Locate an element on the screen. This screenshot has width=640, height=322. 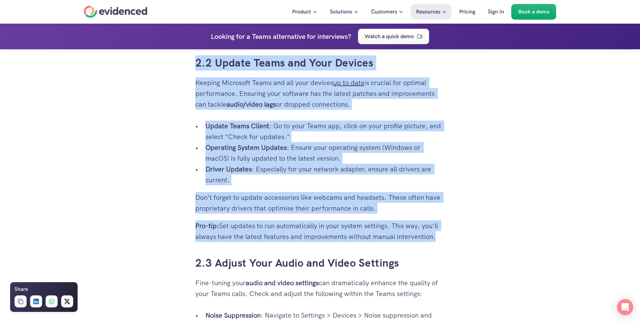
a: 2.2 Update Teams and Your Devices is located at coordinates (284, 63).